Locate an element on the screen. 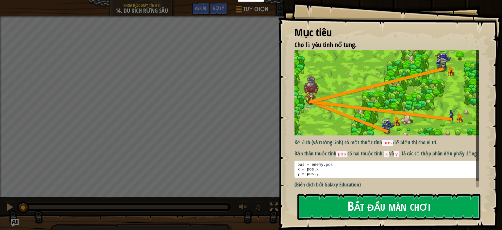 The height and width of the screenshot is (230, 502). code: y is located at coordinates (396, 154).